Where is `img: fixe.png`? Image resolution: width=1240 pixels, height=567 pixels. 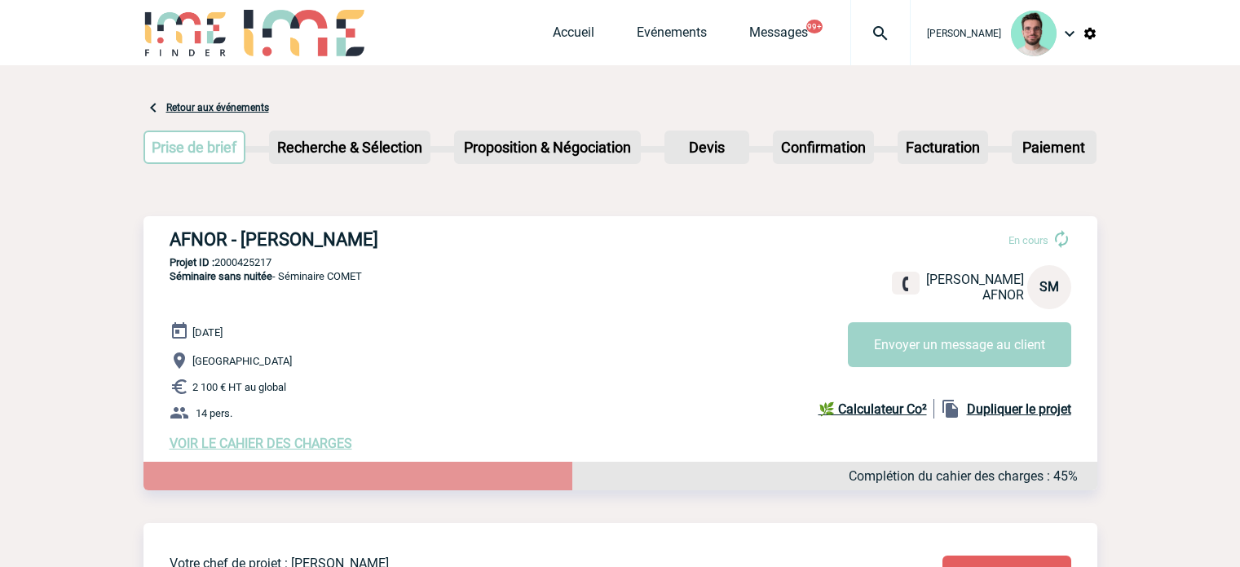 img: fixe.png is located at coordinates (906, 284).